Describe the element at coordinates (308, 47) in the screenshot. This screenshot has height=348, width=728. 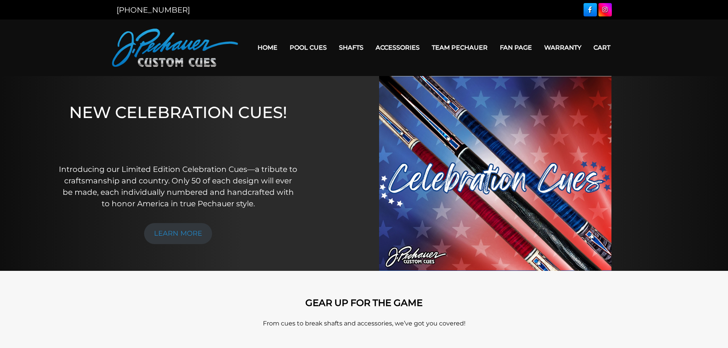
I see `a: Pool Cues` at that location.